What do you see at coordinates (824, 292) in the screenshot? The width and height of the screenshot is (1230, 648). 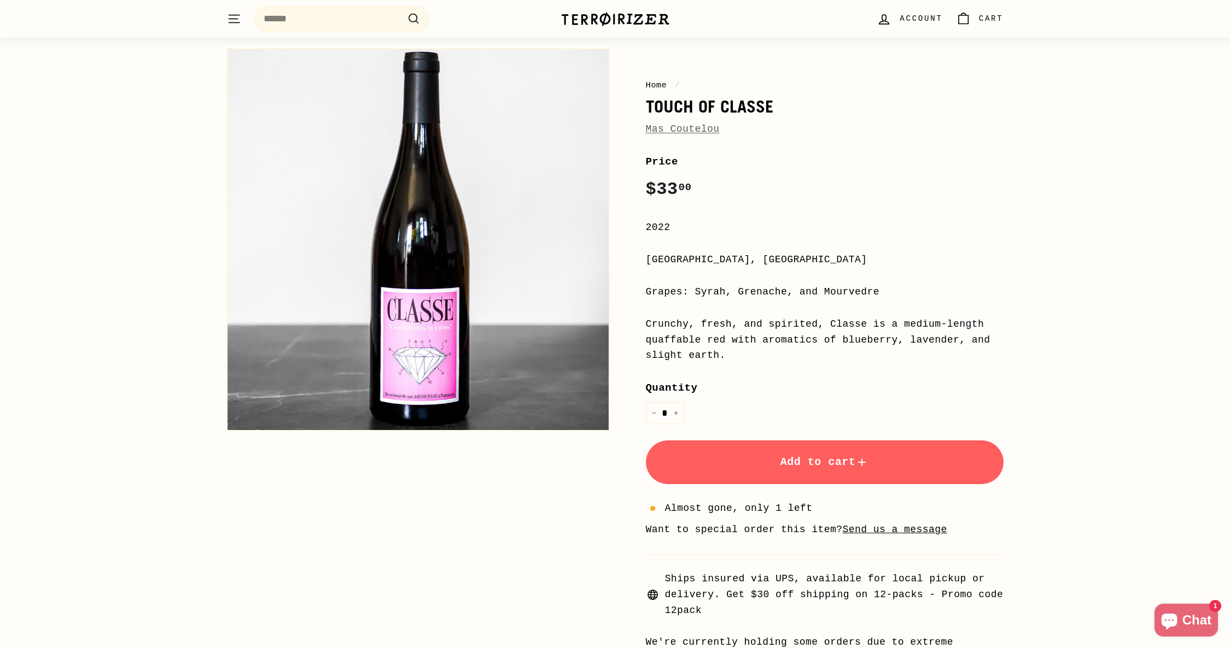 I see `div: Grapes: Syrah, Grenache, and Mourvedre` at bounding box center [824, 292].